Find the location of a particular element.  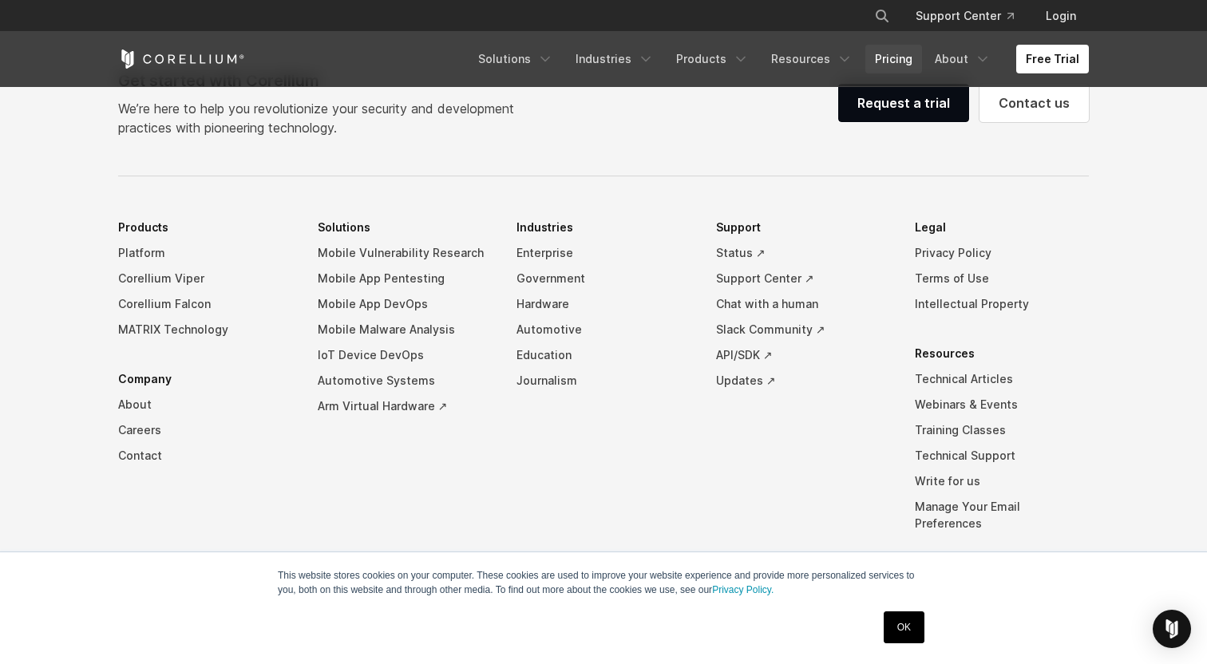

a: Education is located at coordinates (604, 355).